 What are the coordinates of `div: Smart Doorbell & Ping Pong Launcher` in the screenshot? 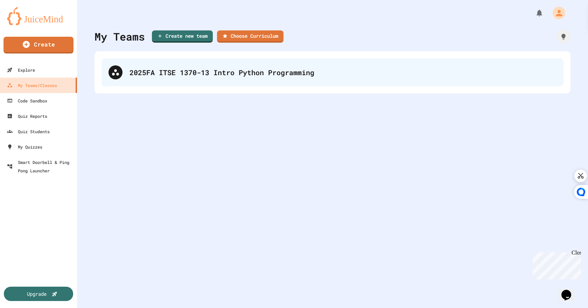 It's located at (41, 167).